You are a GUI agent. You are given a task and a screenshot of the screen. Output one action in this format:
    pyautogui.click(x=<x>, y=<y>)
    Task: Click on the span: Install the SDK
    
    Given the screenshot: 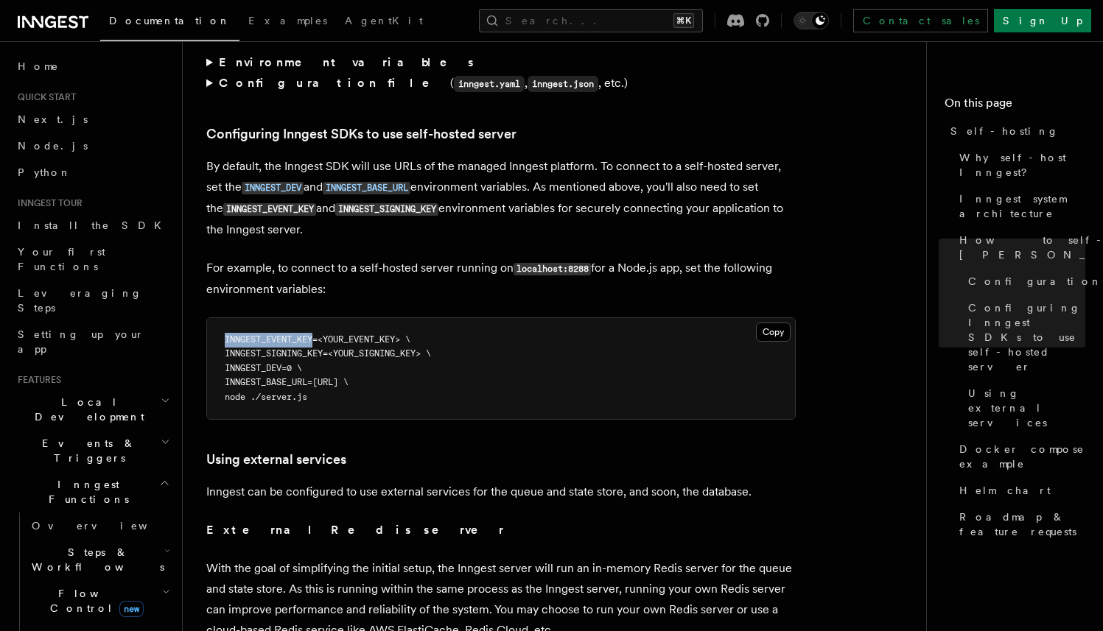 What is the action you would take?
    pyautogui.click(x=94, y=225)
    